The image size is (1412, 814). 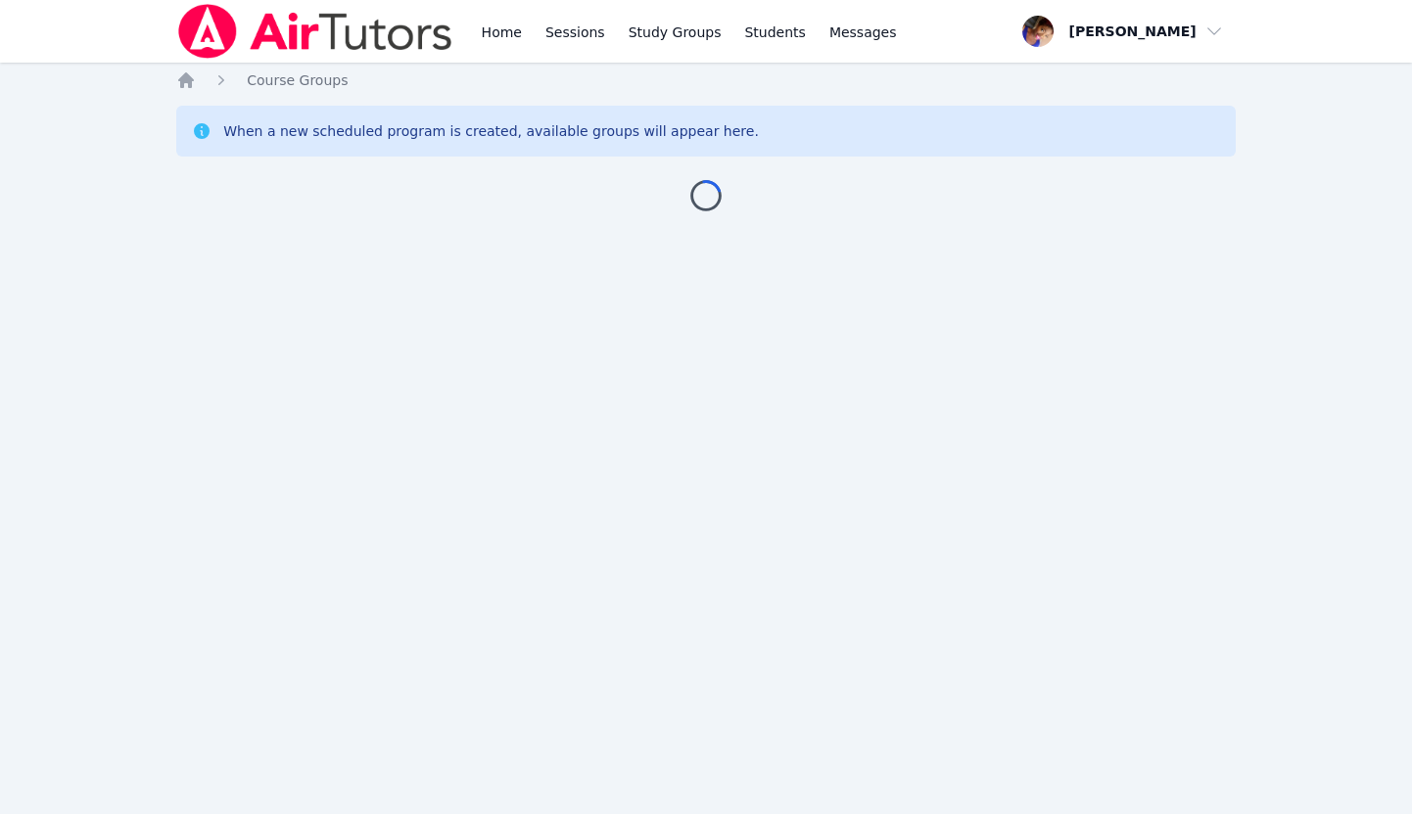 What do you see at coordinates (297, 80) in the screenshot?
I see `a: Course Groups` at bounding box center [297, 80].